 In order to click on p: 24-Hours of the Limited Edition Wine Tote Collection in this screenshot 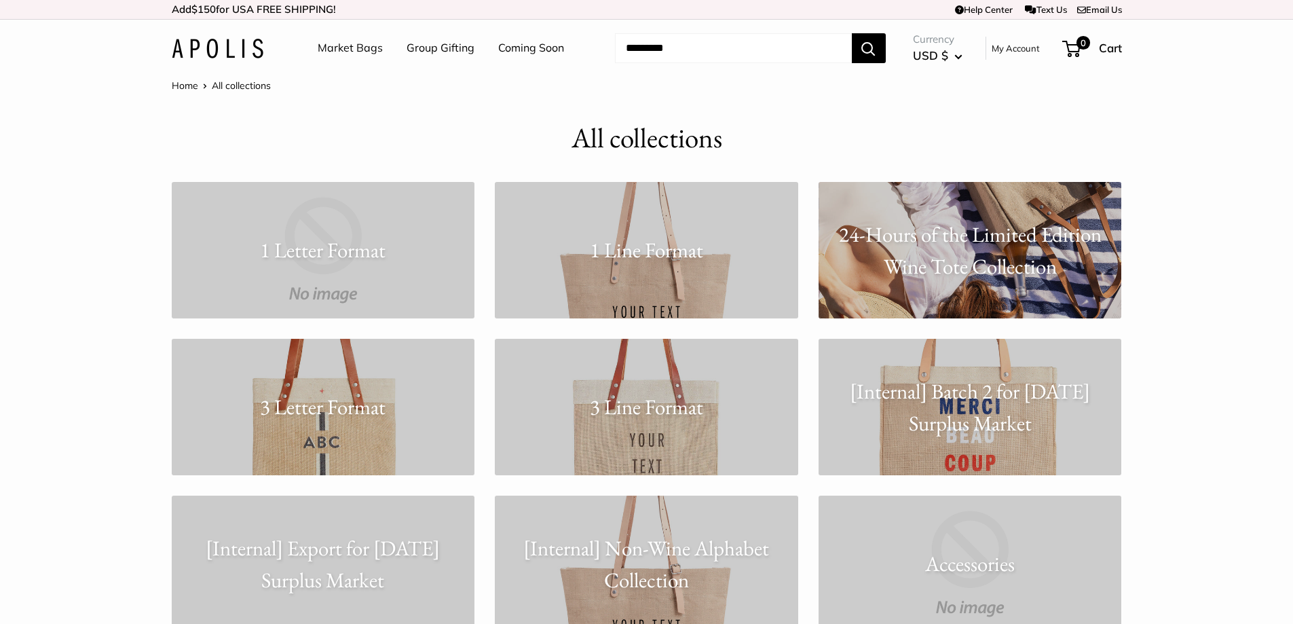, I will do `click(970, 250)`.